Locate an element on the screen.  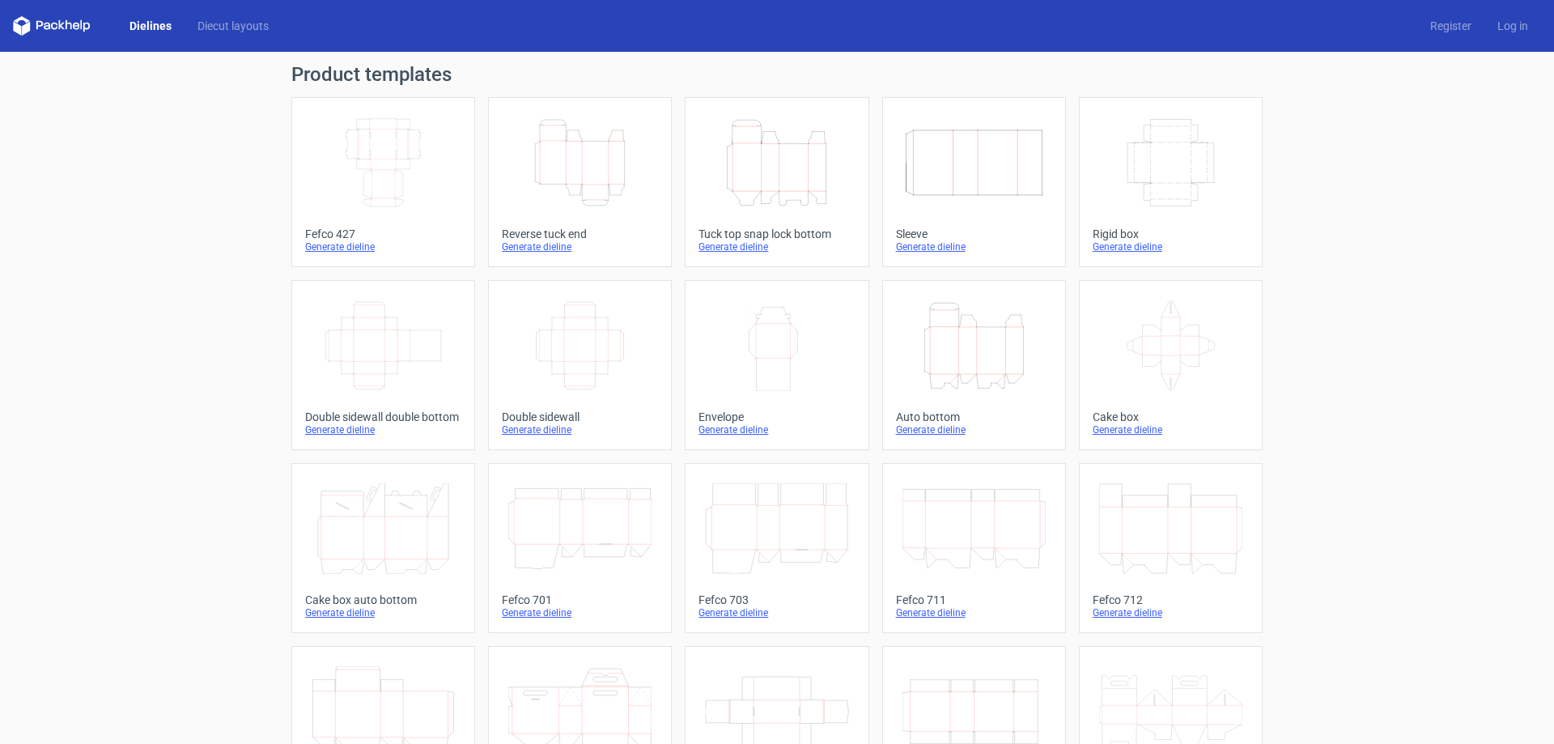
a: Fefco 712Generate dieline is located at coordinates (1170, 548).